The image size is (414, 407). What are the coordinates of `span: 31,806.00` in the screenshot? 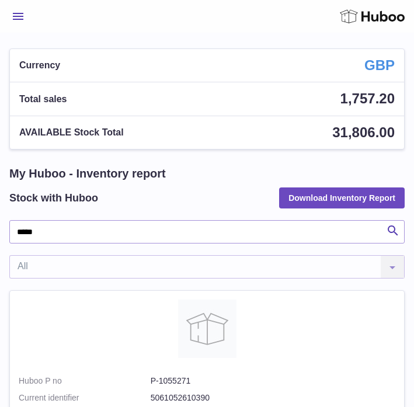 It's located at (363, 132).